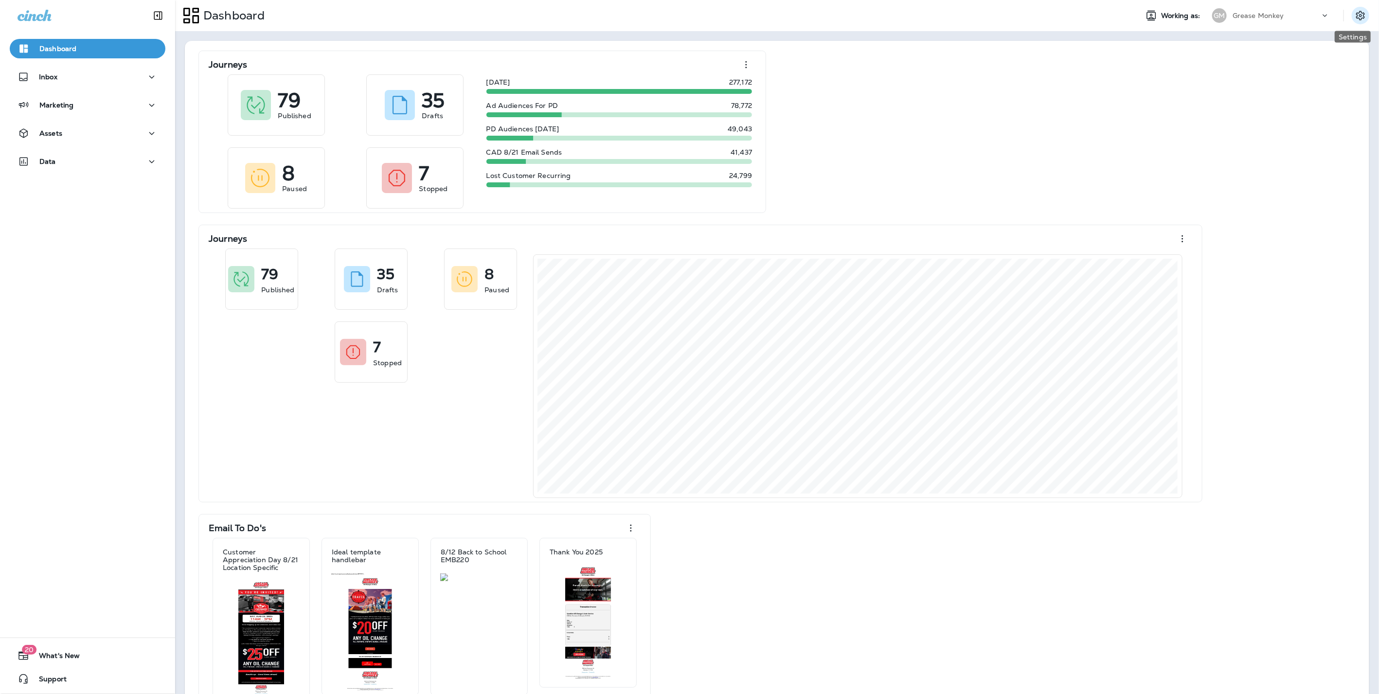 The image size is (1379, 694). What do you see at coordinates (51, 133) in the screenshot?
I see `p: Assets` at bounding box center [51, 133].